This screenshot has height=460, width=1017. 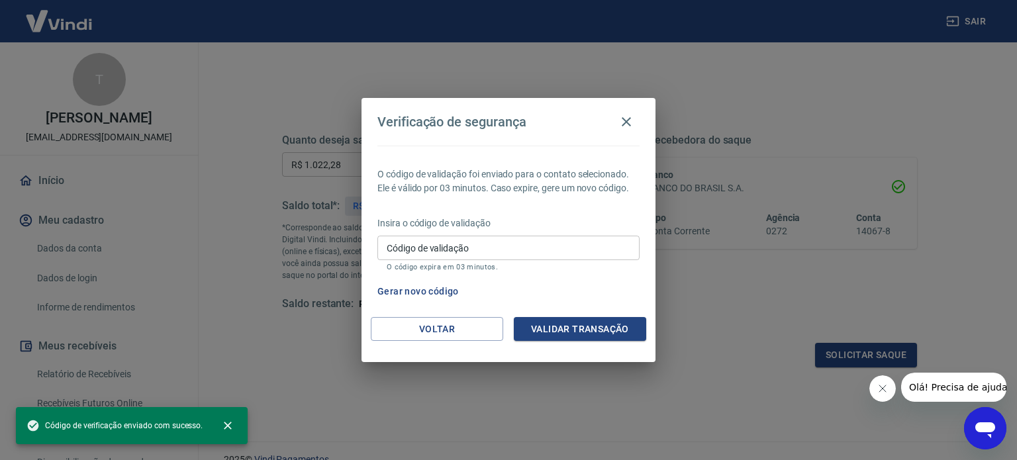 What do you see at coordinates (508, 267) in the screenshot?
I see `p: O código expira em 03 minutos.` at bounding box center [508, 267].